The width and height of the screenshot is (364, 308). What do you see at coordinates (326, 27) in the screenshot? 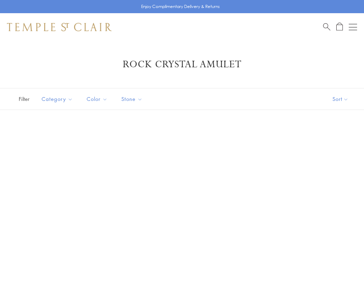
I see `a: Search` at bounding box center [326, 27].